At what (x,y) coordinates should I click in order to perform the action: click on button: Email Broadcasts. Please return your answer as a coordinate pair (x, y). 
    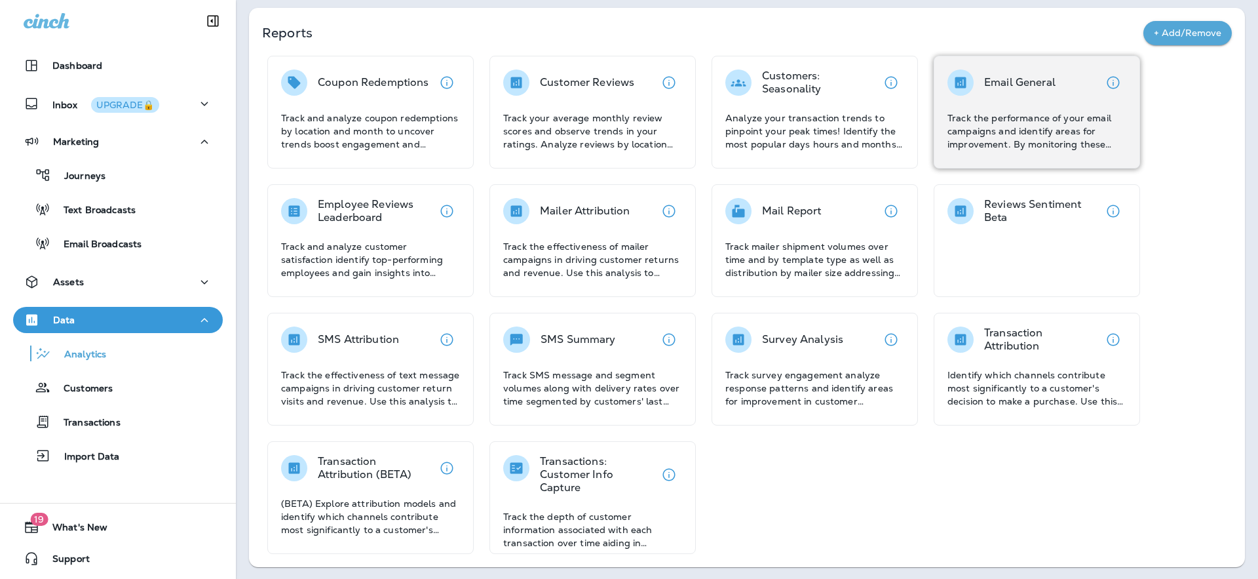
    Looking at the image, I should click on (118, 243).